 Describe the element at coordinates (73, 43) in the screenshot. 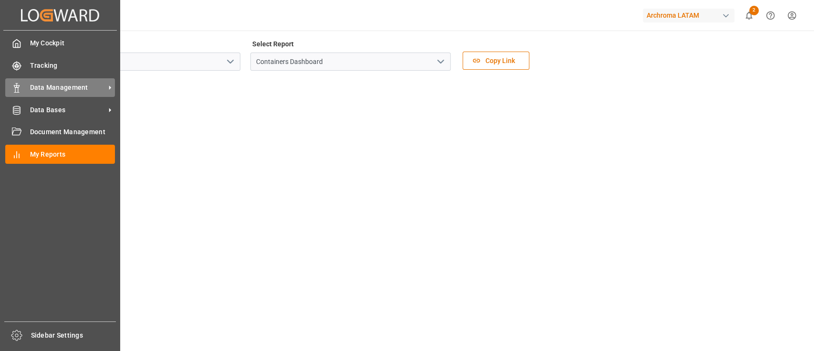

I see `span: My Cockpit` at that location.